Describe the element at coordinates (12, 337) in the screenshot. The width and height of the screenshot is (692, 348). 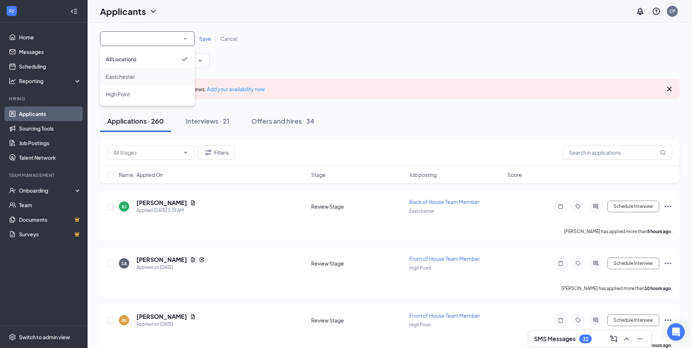
I see `svg: Settings` at that location.